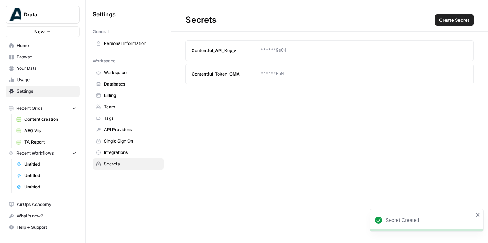 This screenshot has height=243, width=488. Describe the element at coordinates (45, 15) in the screenshot. I see `span: Drata` at that location.